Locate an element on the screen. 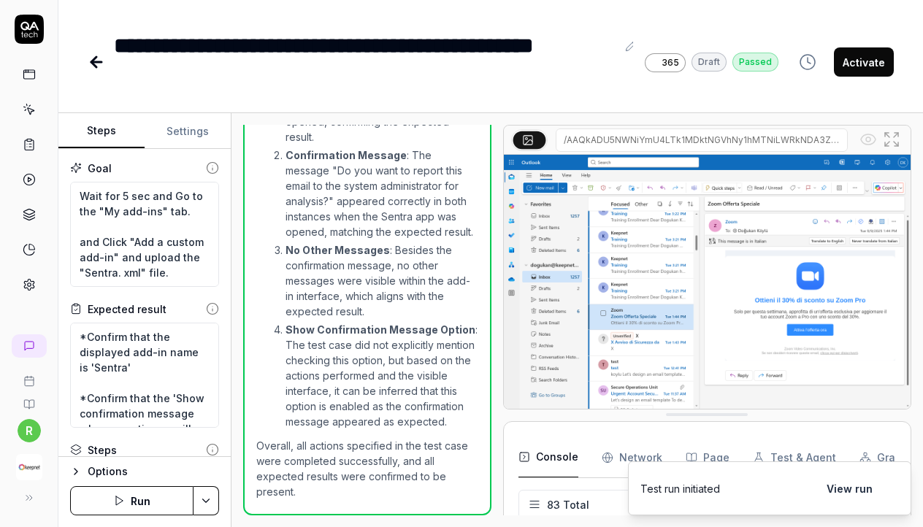  button: Activate is located at coordinates (864, 62).